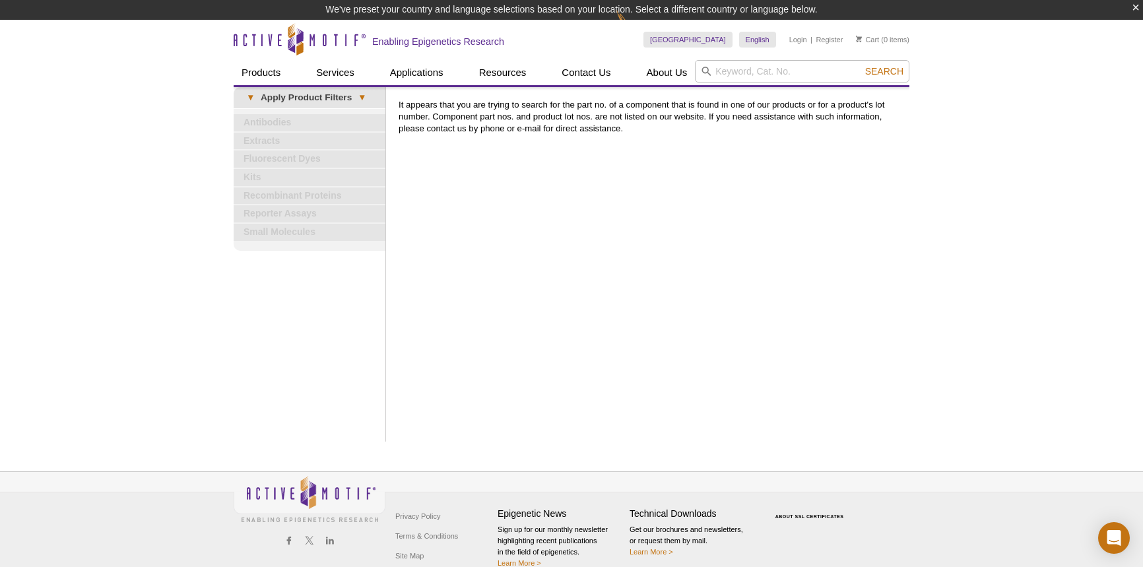 This screenshot has height=567, width=1143. I want to click on a: Antibodies, so click(310, 123).